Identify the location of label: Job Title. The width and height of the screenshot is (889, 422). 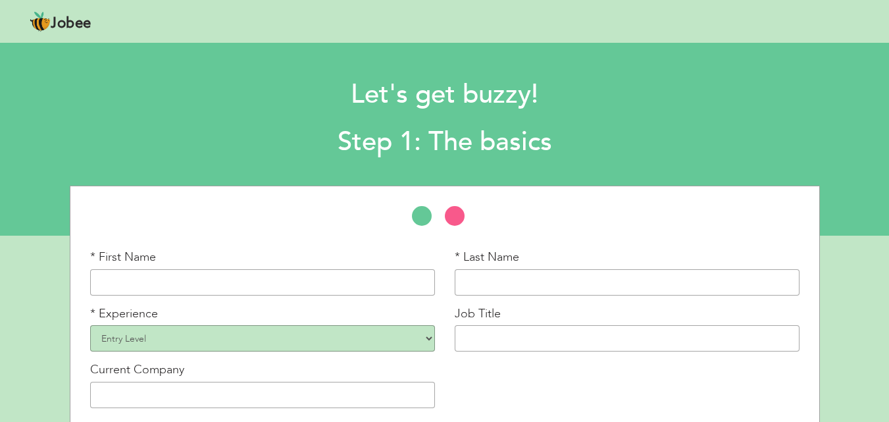
(478, 314).